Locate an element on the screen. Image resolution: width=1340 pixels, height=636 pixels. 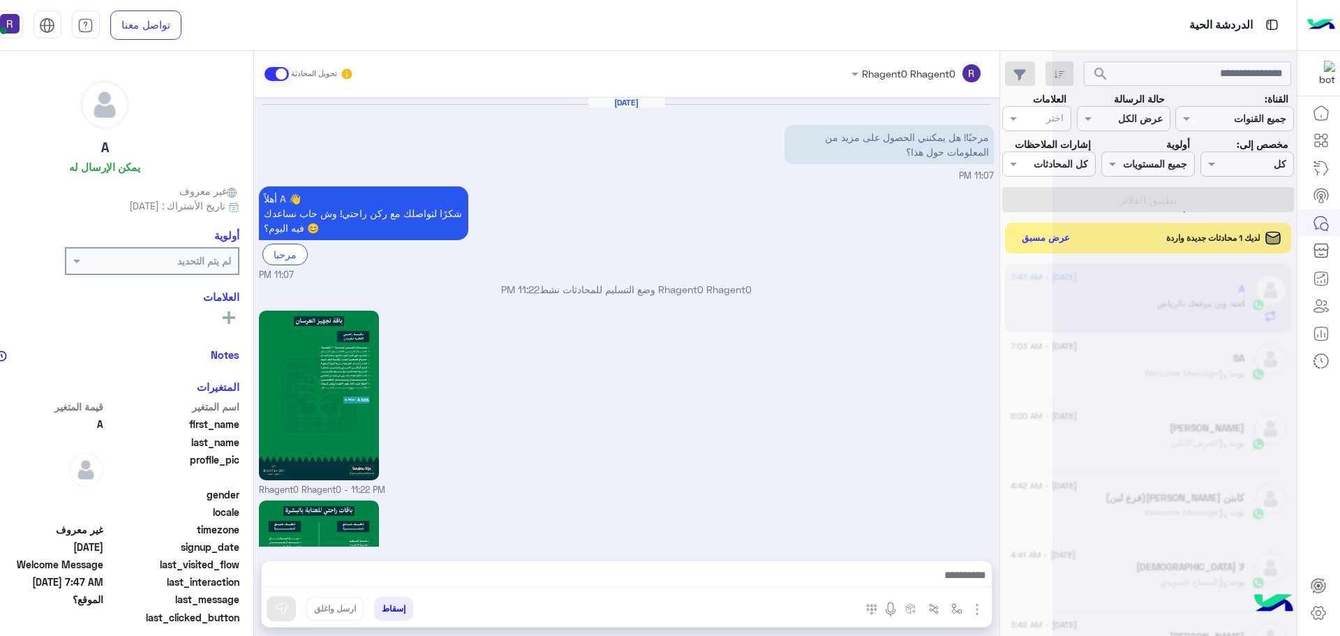
button: عرض مسبق is located at coordinates (1046, 237).